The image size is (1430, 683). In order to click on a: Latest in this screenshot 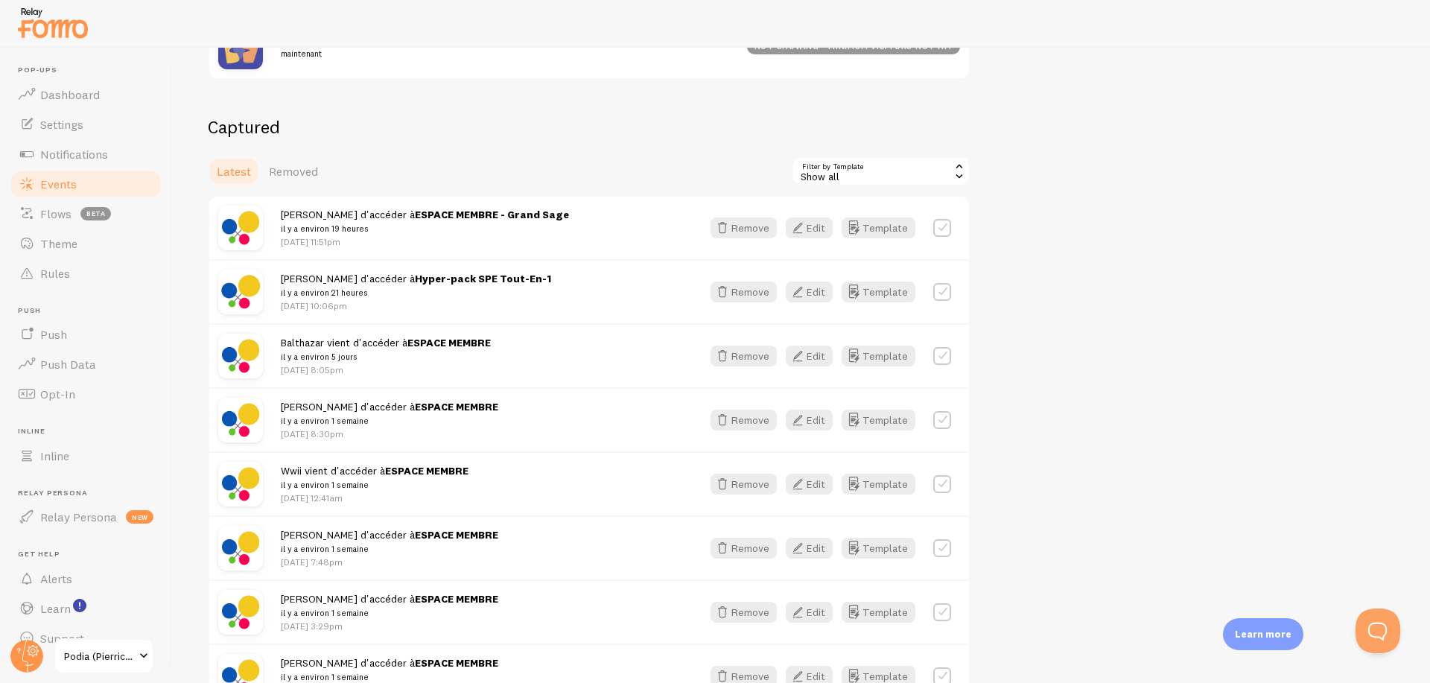, I will do `click(234, 171)`.